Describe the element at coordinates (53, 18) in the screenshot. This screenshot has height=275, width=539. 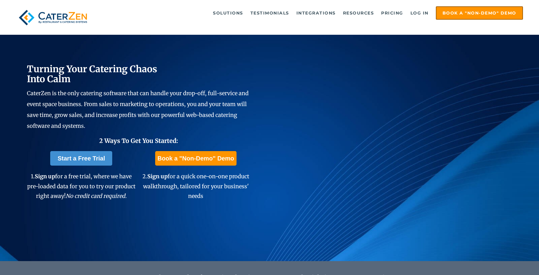
I see `img: caterzen` at that location.